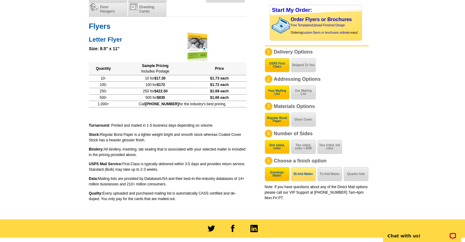 The image size is (465, 242). I want to click on button: Shipped To You, so click(303, 65).